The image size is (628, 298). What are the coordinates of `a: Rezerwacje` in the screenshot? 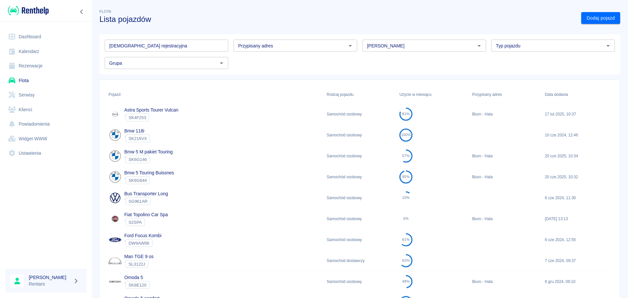 It's located at (46, 66).